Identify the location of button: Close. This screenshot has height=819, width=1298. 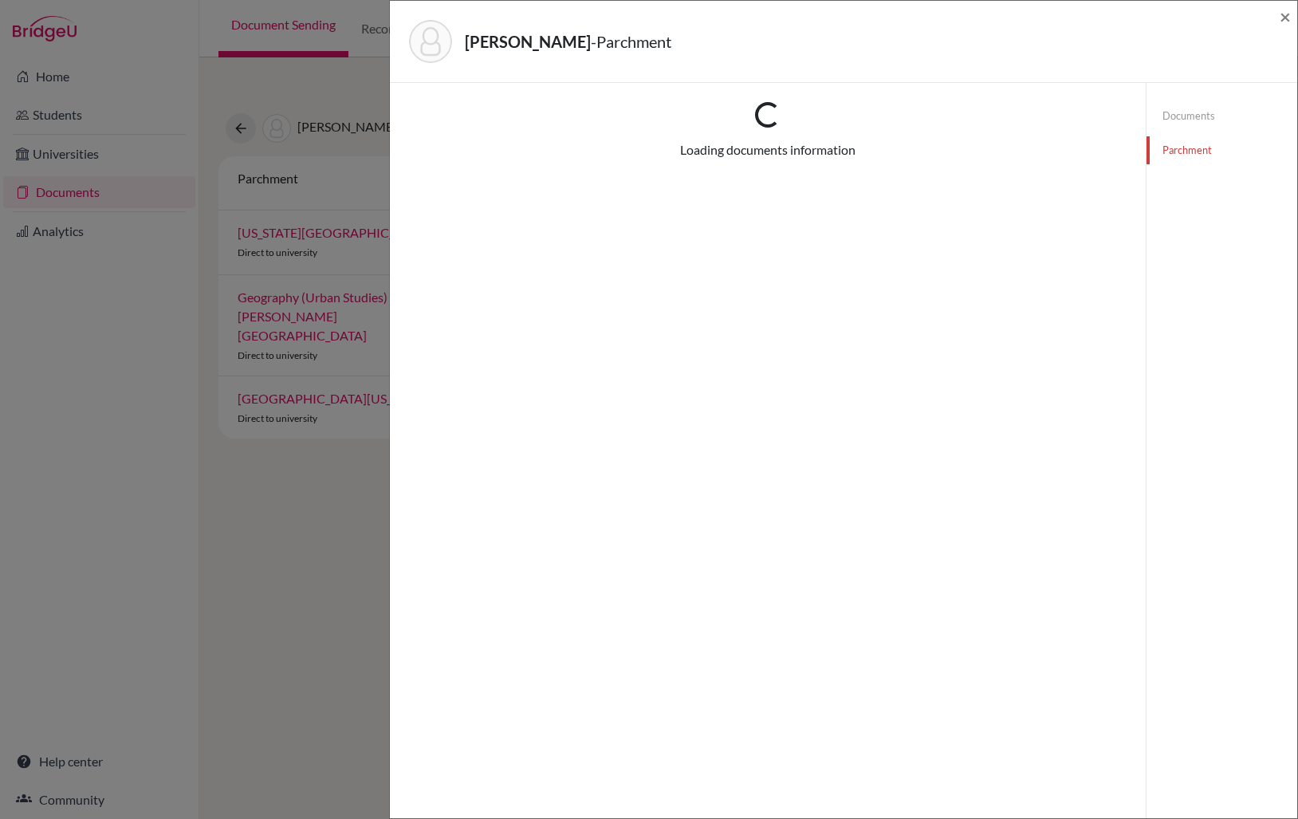
(1285, 17).